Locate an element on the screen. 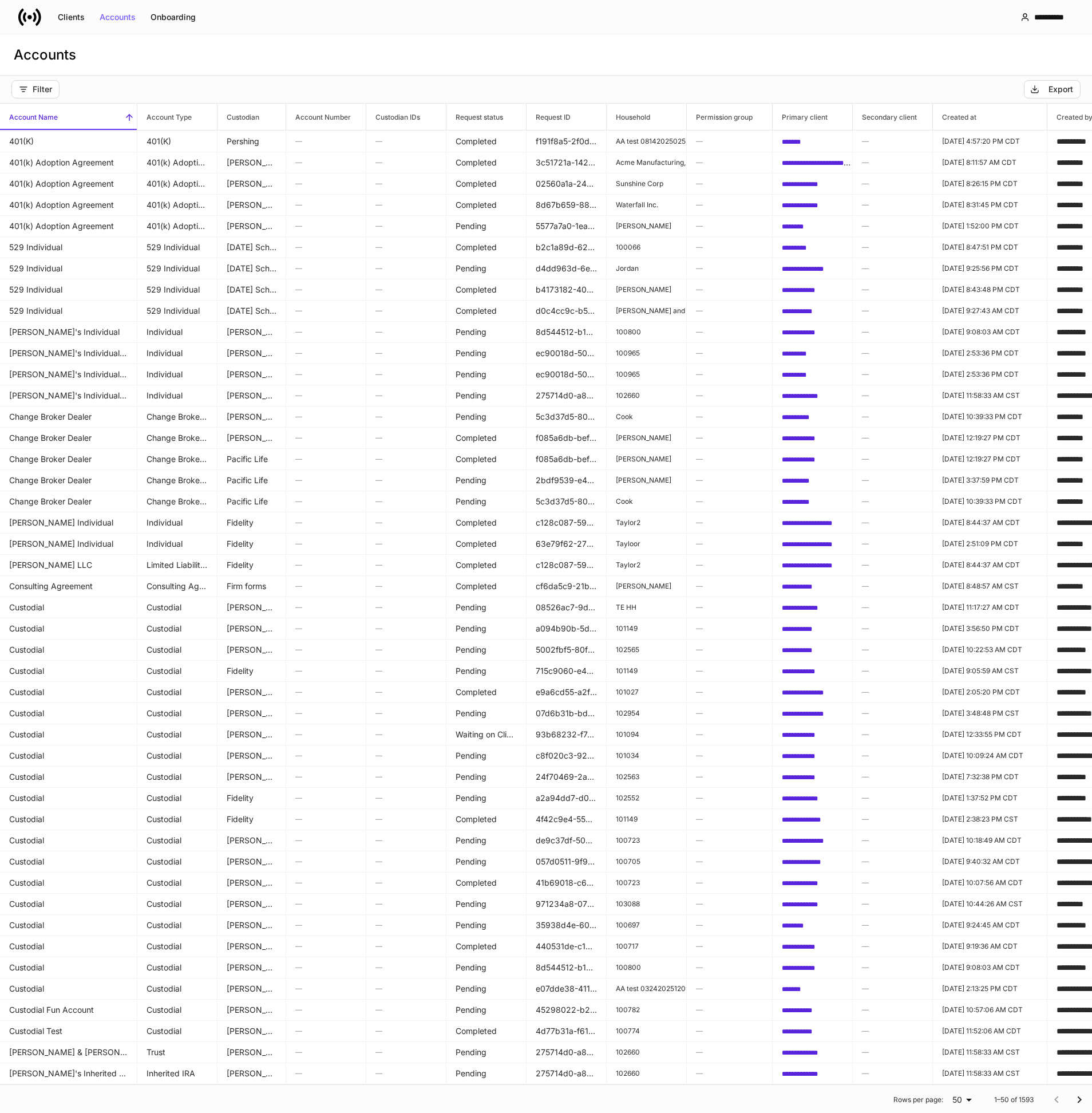  td: 401(k) Adoption Agreement is located at coordinates (178, 226).